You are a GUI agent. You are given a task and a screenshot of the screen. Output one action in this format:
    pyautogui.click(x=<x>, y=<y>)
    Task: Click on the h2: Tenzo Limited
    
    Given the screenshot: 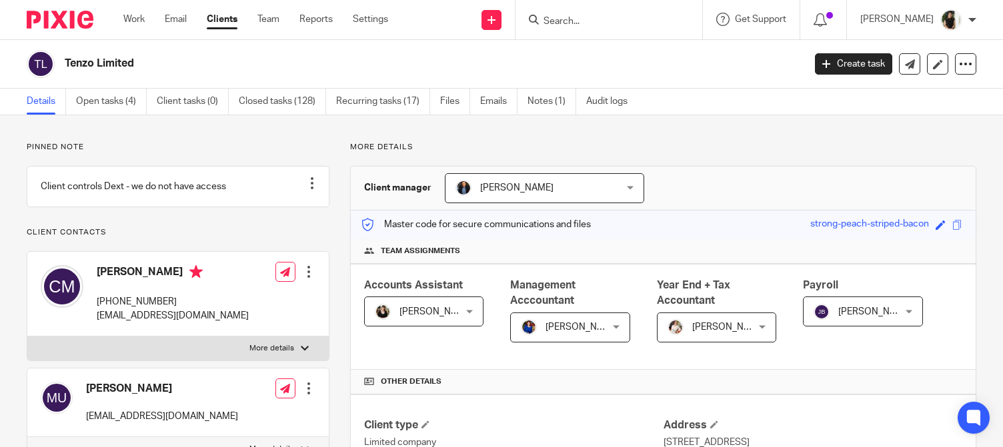 What is the action you would take?
    pyautogui.click(x=357, y=63)
    